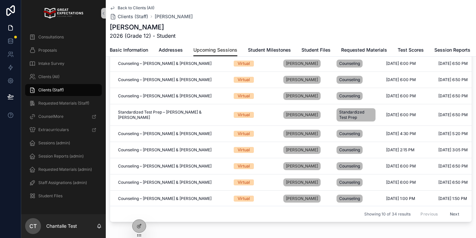 This screenshot has width=476, height=238. What do you see at coordinates (63, 130) in the screenshot?
I see `a: Extracurriculars` at bounding box center [63, 130].